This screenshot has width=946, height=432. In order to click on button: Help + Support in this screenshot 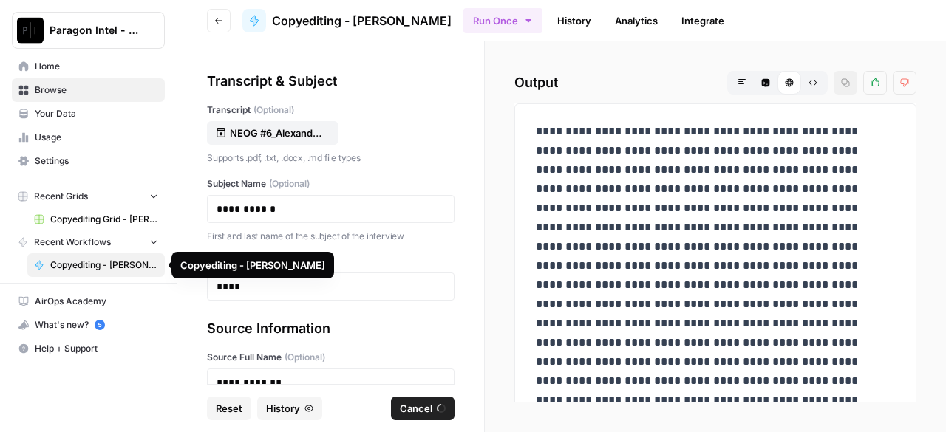, I will do `click(88, 349)`.